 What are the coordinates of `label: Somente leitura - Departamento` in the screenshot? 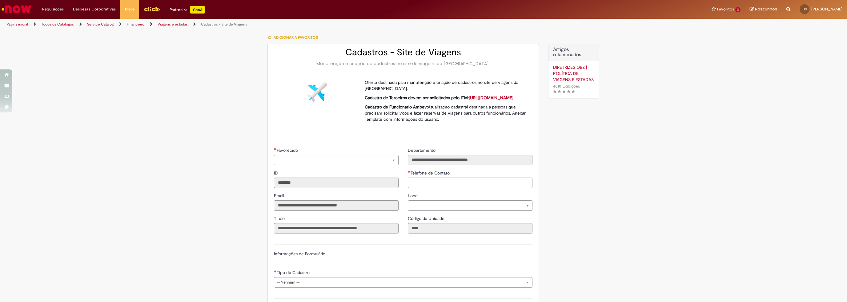 It's located at (422, 150).